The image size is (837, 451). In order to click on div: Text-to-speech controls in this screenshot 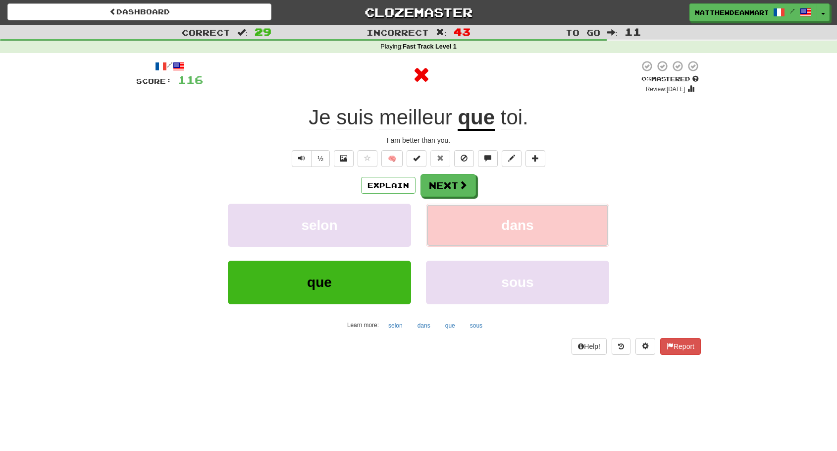, I will do `click(310, 159)`.